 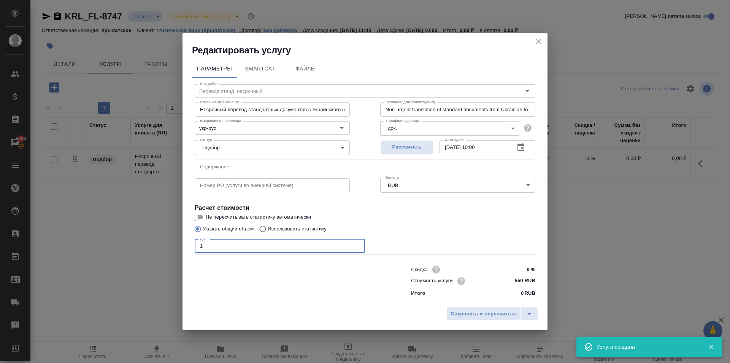 What do you see at coordinates (258, 217) in the screenshot?
I see `span: Не пересчитывать статистику автоматически` at bounding box center [258, 217].